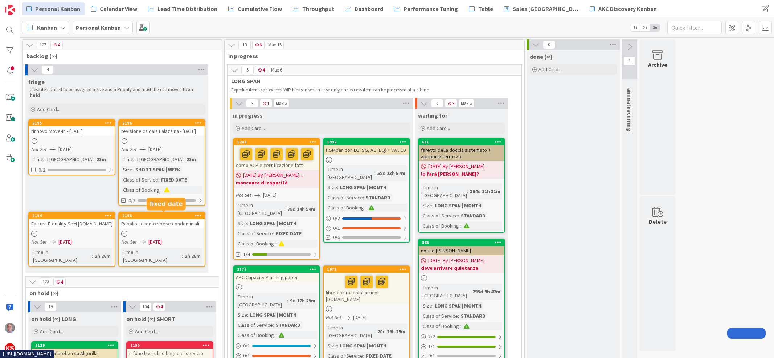  What do you see at coordinates (36, 82) in the screenshot?
I see `span: triage` at bounding box center [36, 82].